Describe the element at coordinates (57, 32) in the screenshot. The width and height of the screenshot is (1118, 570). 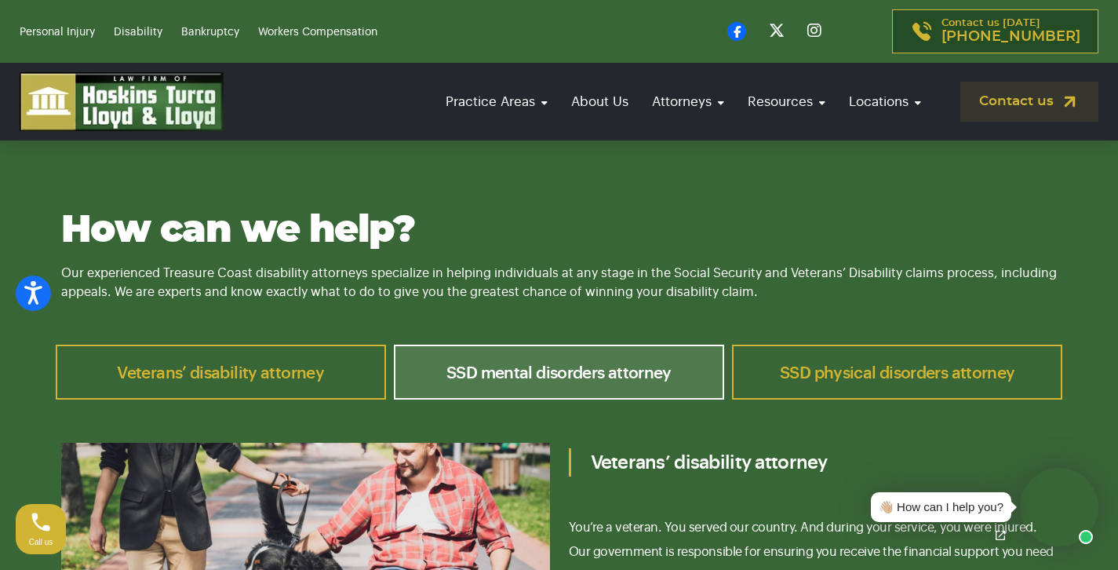
I see `a: Personal Injury` at that location.